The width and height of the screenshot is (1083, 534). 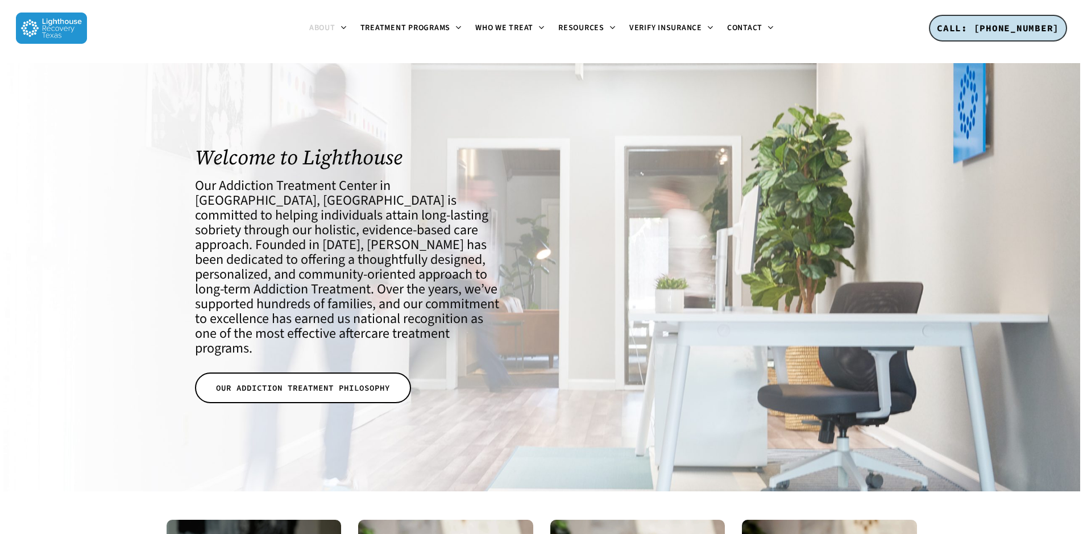 What do you see at coordinates (745, 28) in the screenshot?
I see `span: Contact` at bounding box center [745, 28].